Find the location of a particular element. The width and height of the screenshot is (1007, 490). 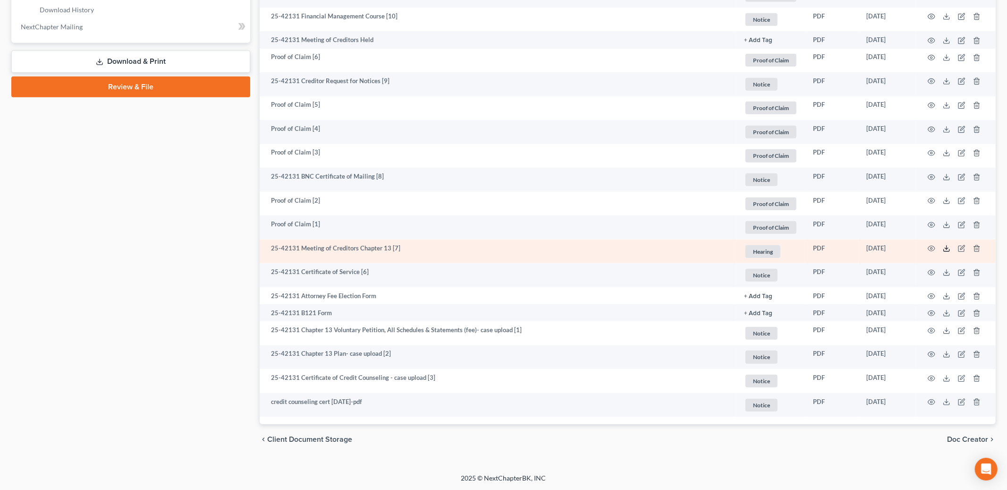

td: Proof of Claim [2] is located at coordinates (498, 203).